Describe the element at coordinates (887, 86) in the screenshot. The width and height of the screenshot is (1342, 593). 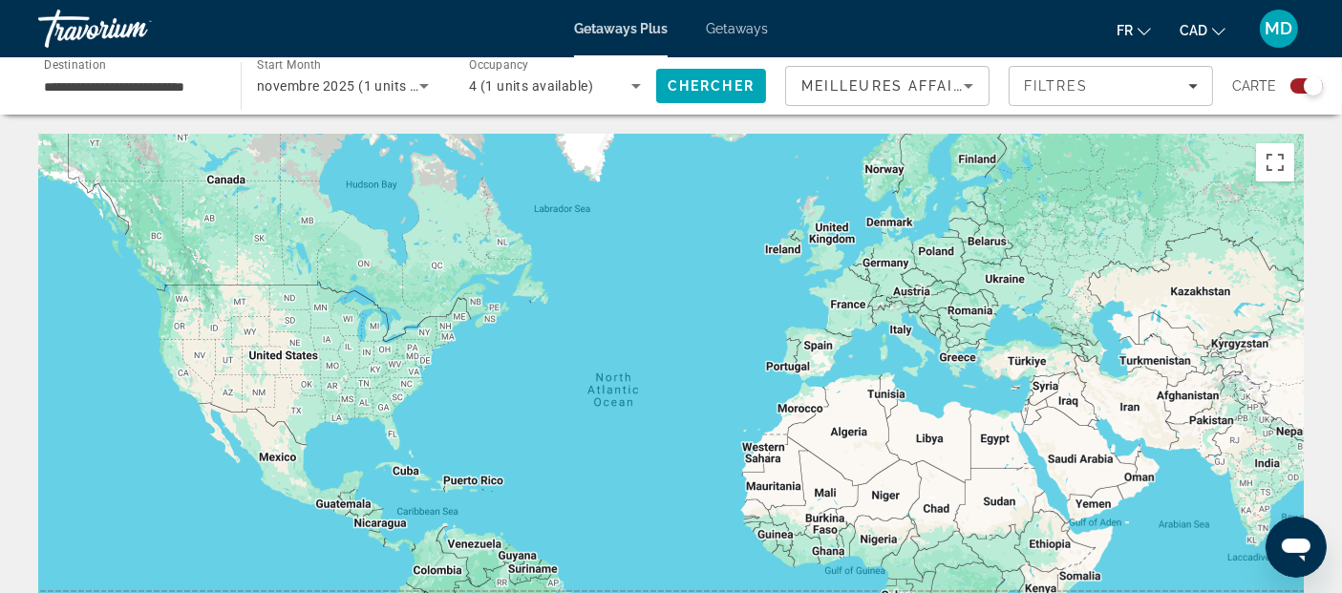
I see `mat-select: Sort by` at that location.